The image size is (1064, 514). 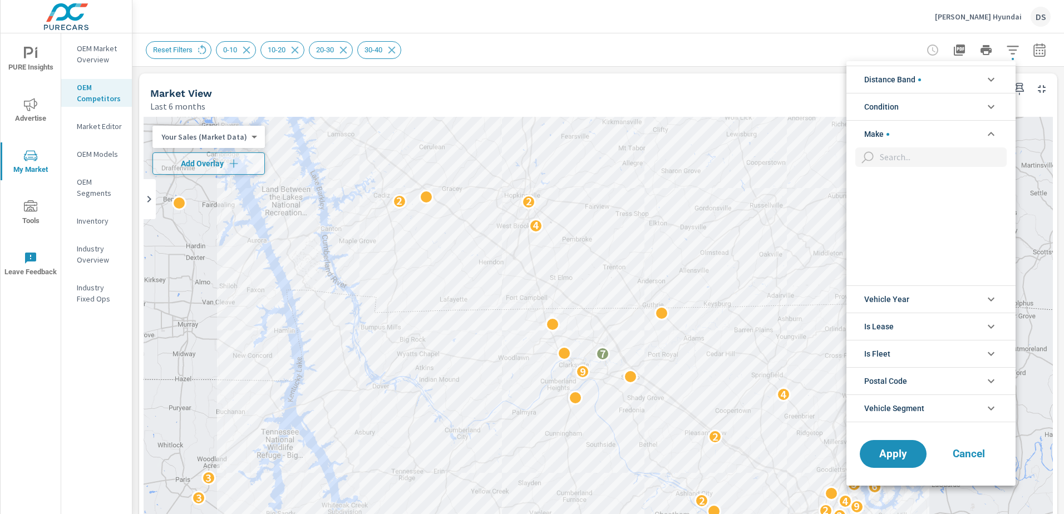 What do you see at coordinates (887, 299) in the screenshot?
I see `span: Vehicle Year` at bounding box center [887, 299].